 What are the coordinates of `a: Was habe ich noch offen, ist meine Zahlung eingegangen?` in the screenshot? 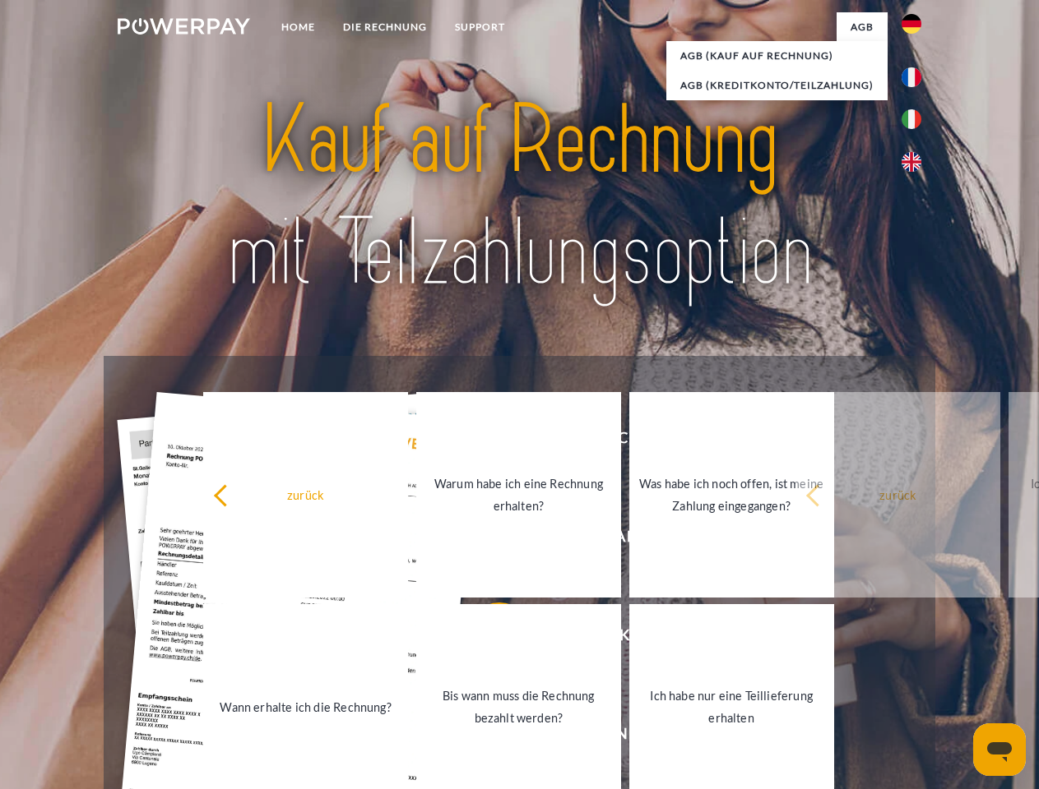 It's located at (731, 495).